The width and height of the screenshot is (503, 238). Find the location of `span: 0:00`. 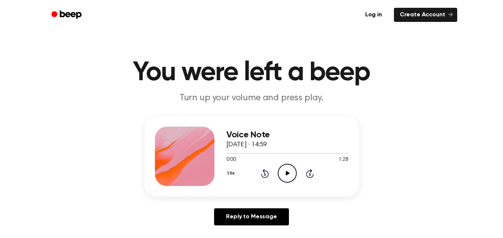

span: 0:00 is located at coordinates (231, 160).